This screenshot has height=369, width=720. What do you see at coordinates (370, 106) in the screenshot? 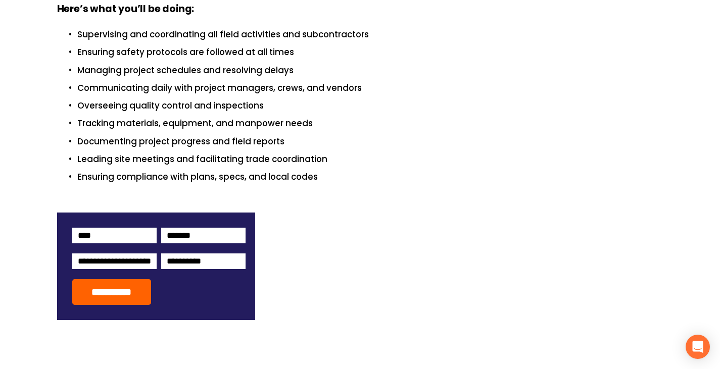
I see `p: Overseeing quality control and inspections` at bounding box center [370, 106].